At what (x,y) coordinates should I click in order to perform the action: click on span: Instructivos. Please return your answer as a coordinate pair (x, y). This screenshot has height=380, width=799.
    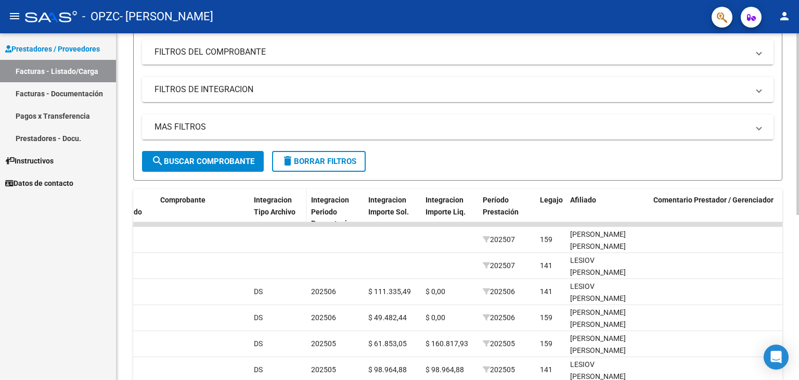
    Looking at the image, I should click on (29, 161).